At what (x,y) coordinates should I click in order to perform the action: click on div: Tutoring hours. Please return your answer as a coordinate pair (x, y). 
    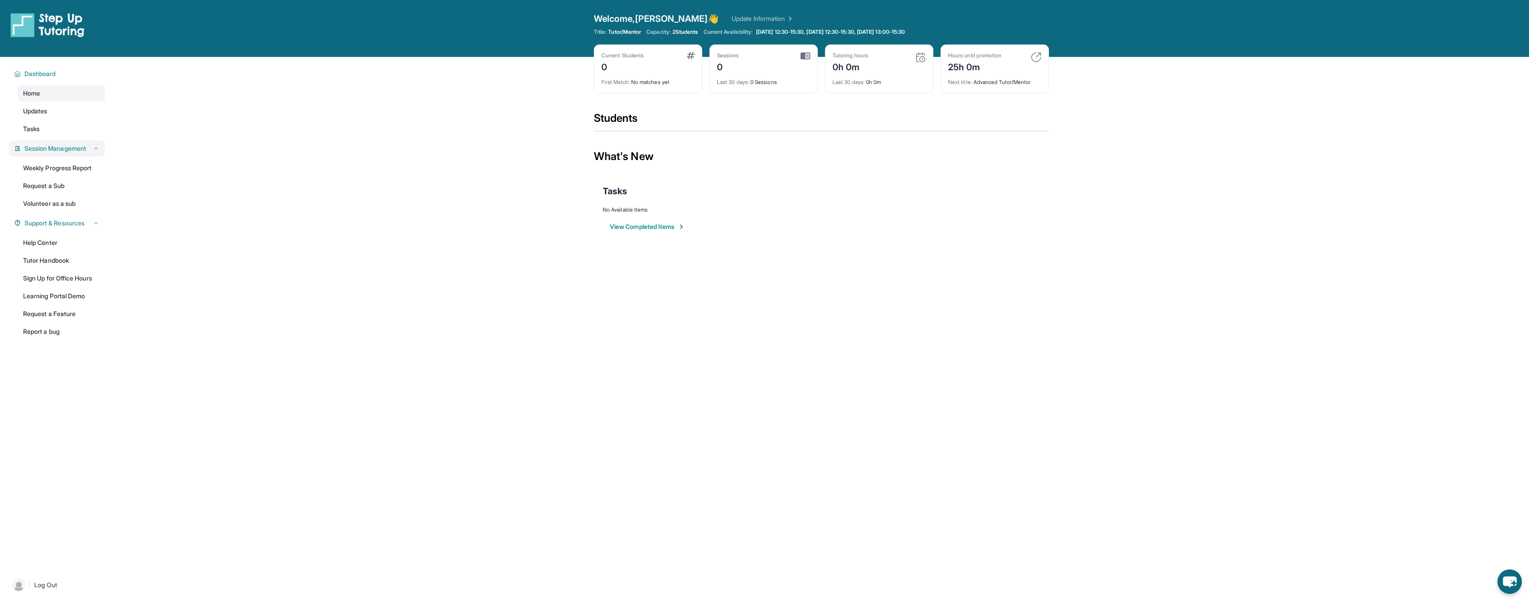
    Looking at the image, I should click on (850, 56).